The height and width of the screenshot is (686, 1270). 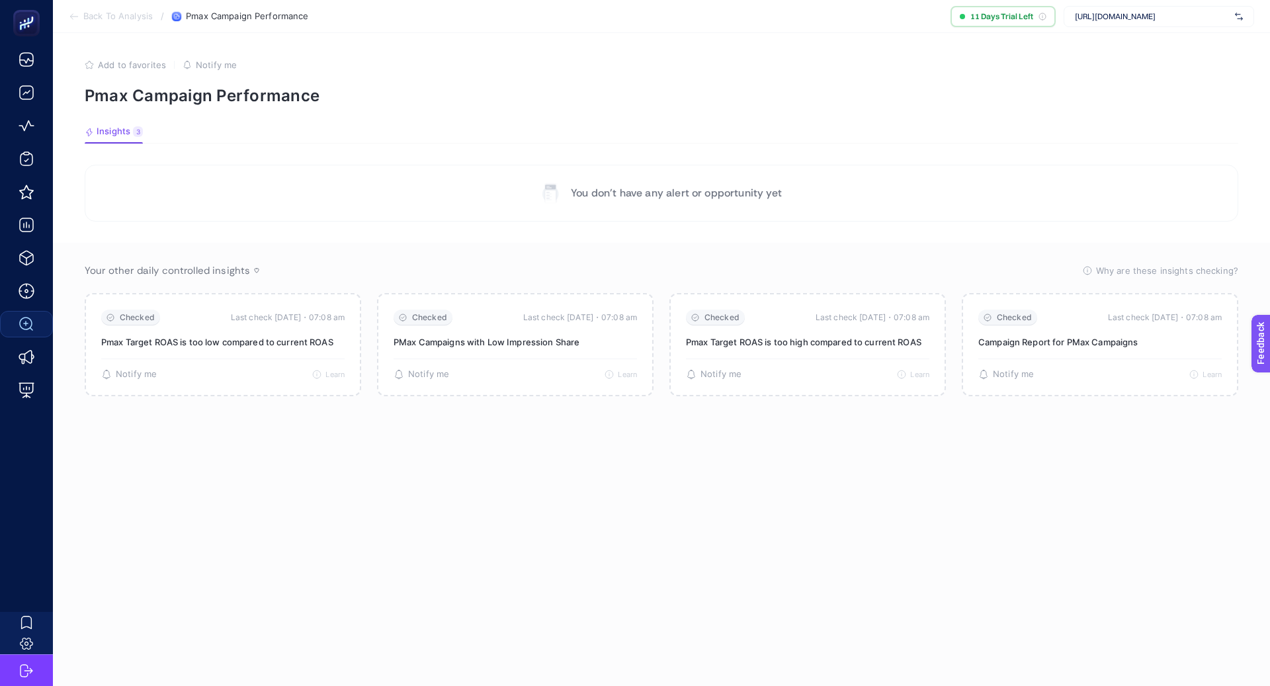 I want to click on button: Add to favorites, so click(x=125, y=65).